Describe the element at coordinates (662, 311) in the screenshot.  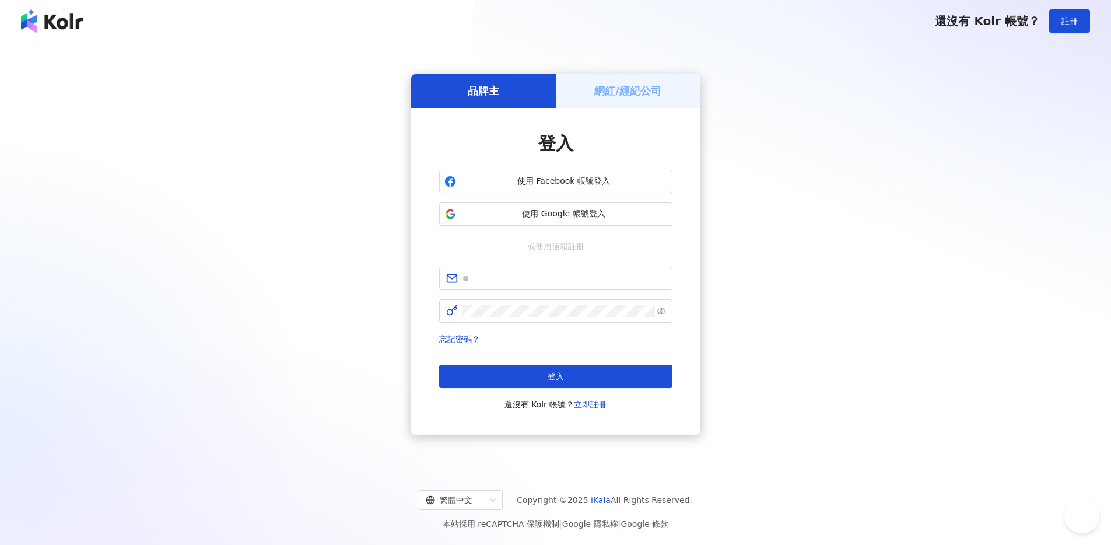
I see `span: eye-invisible` at that location.